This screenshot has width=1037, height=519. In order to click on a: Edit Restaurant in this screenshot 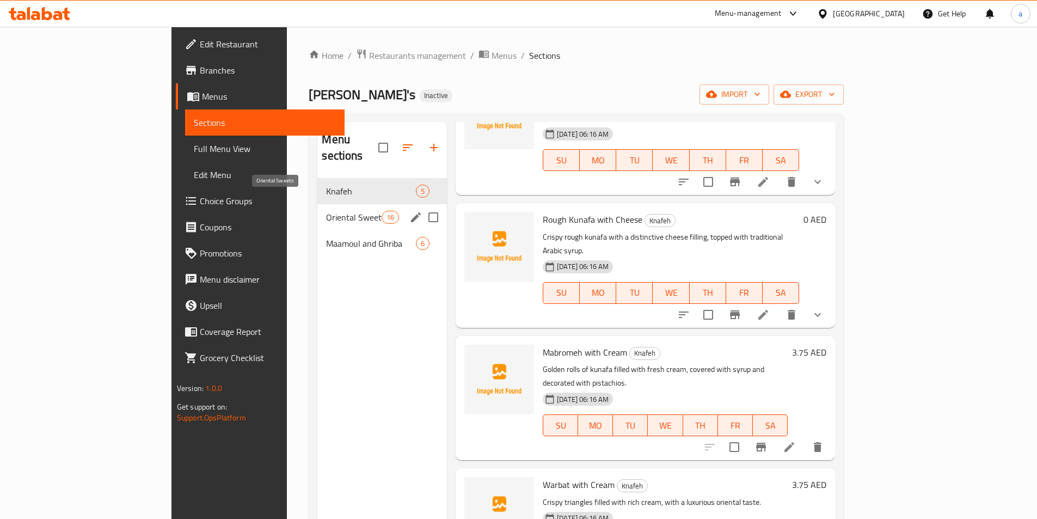, I will do `click(260, 44)`.